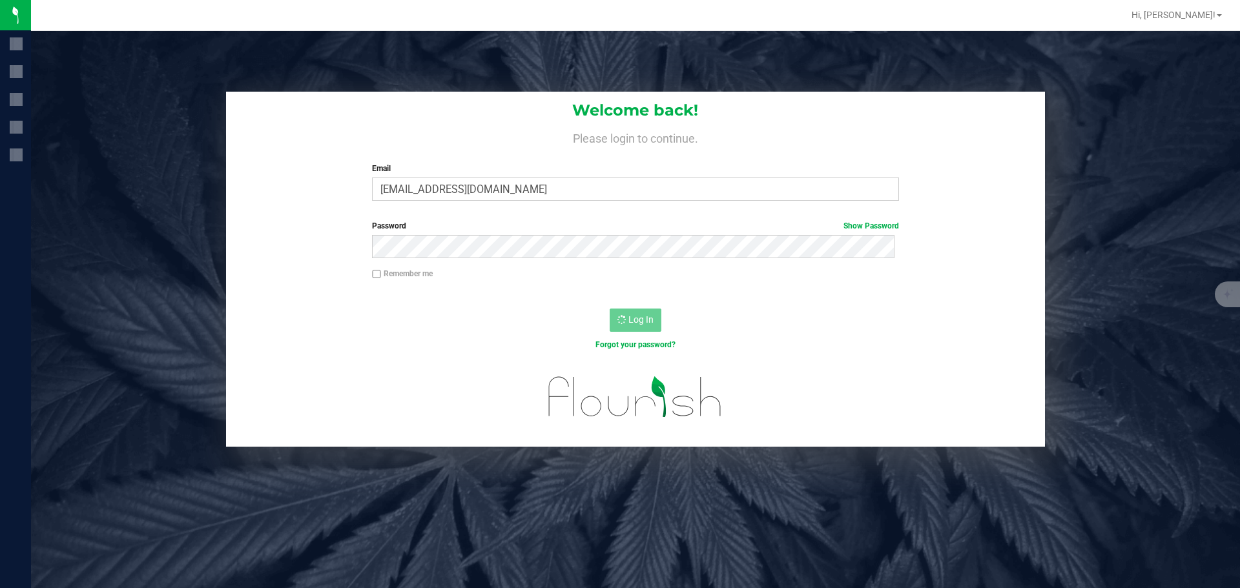 This screenshot has height=588, width=1240. What do you see at coordinates (635, 345) in the screenshot?
I see `a: Forgot your password?` at bounding box center [635, 345].